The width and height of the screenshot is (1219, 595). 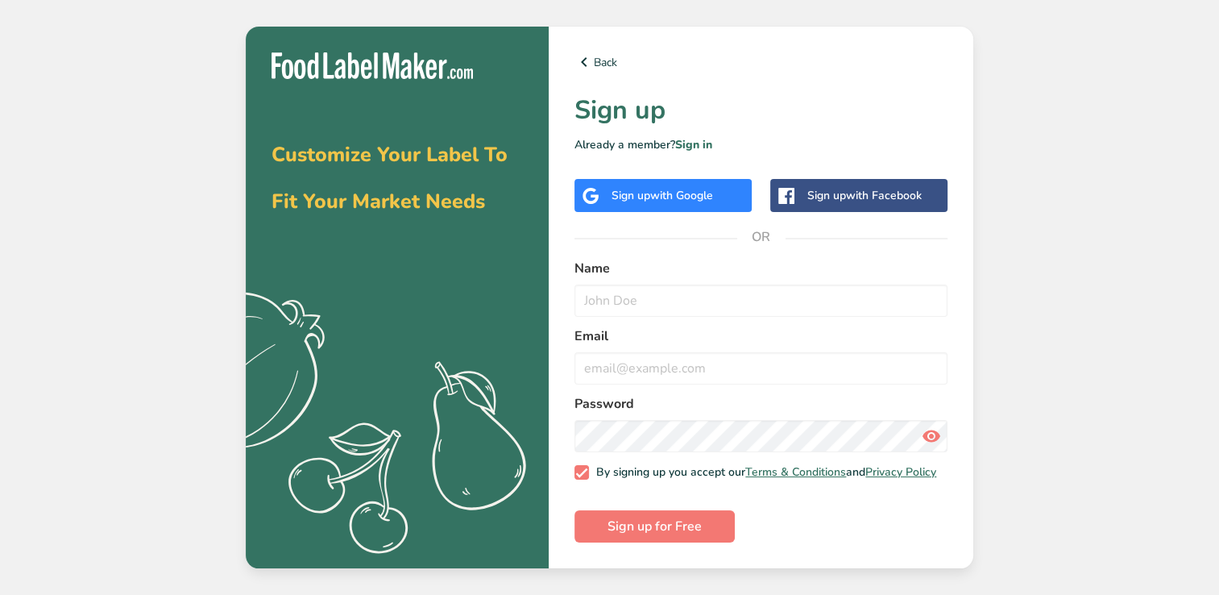 I want to click on a: Sign in, so click(x=694, y=144).